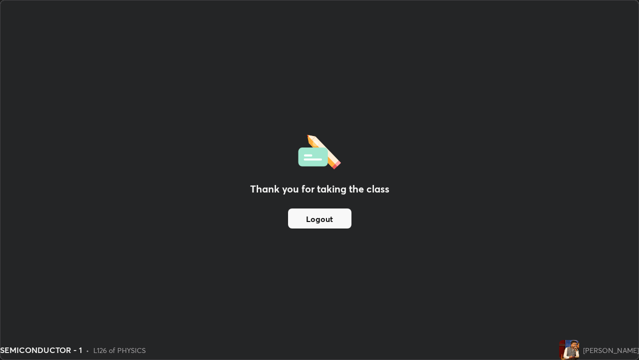 The image size is (639, 360). What do you see at coordinates (569, 350) in the screenshot?
I see `img: f927825f111f48af9dbf922a2957019a.jpg` at bounding box center [569, 350].